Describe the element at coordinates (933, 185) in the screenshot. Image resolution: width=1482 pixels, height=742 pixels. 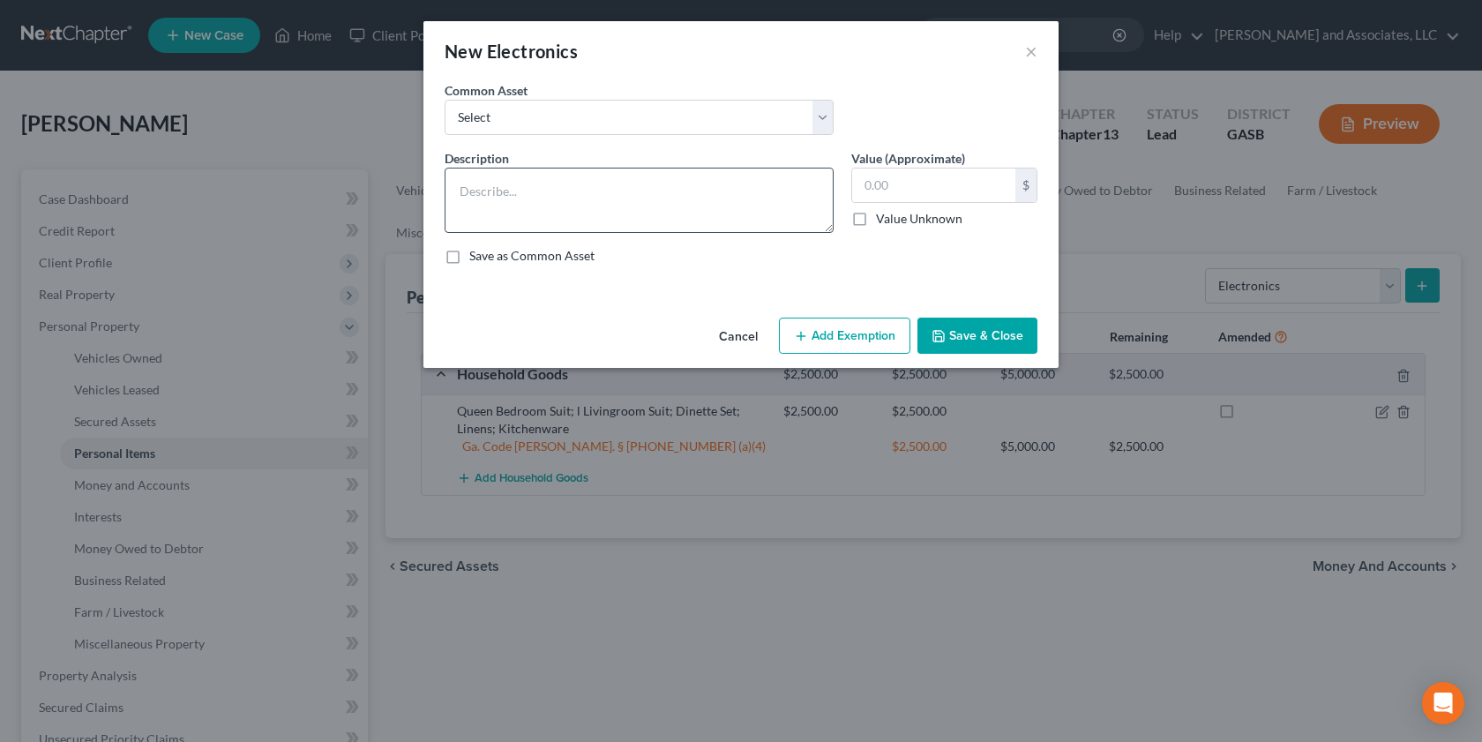
I see `input: 0.00` at that location.